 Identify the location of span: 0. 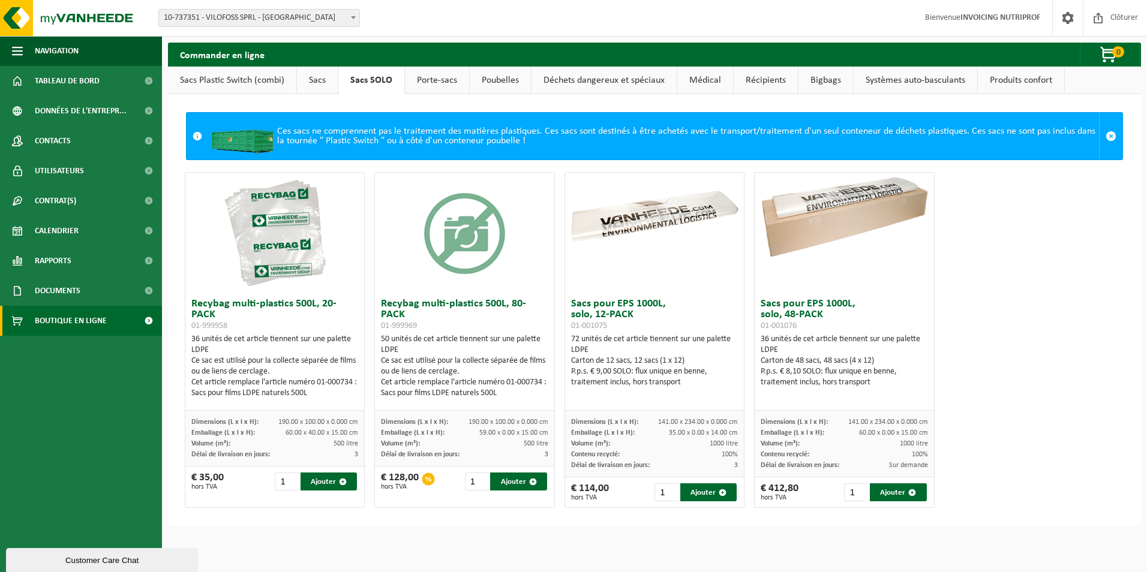
(1118, 52).